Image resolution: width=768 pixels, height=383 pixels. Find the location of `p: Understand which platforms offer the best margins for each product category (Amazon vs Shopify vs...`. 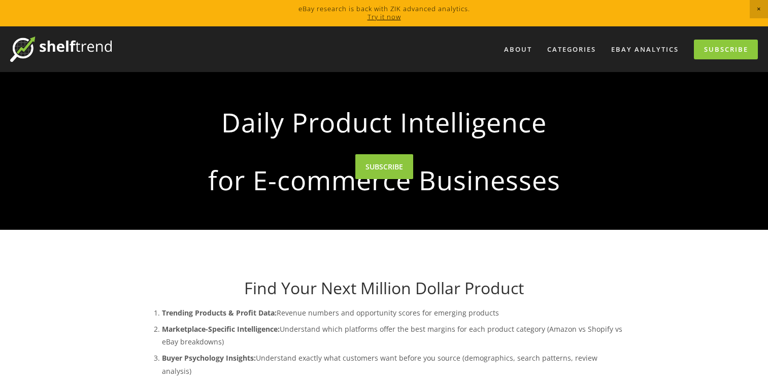

p: Understand which platforms offer the best margins for each product category (Amazon vs Shopify vs... is located at coordinates (394, 336).